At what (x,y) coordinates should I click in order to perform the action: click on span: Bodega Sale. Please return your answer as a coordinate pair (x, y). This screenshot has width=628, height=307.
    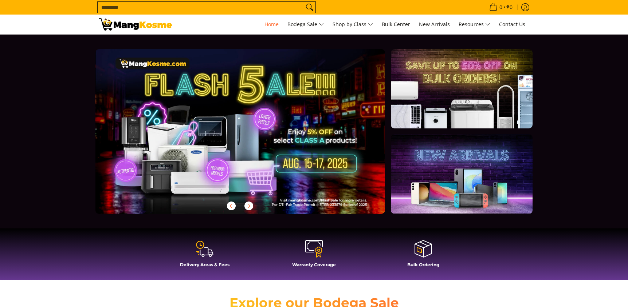
    Looking at the image, I should click on (305, 24).